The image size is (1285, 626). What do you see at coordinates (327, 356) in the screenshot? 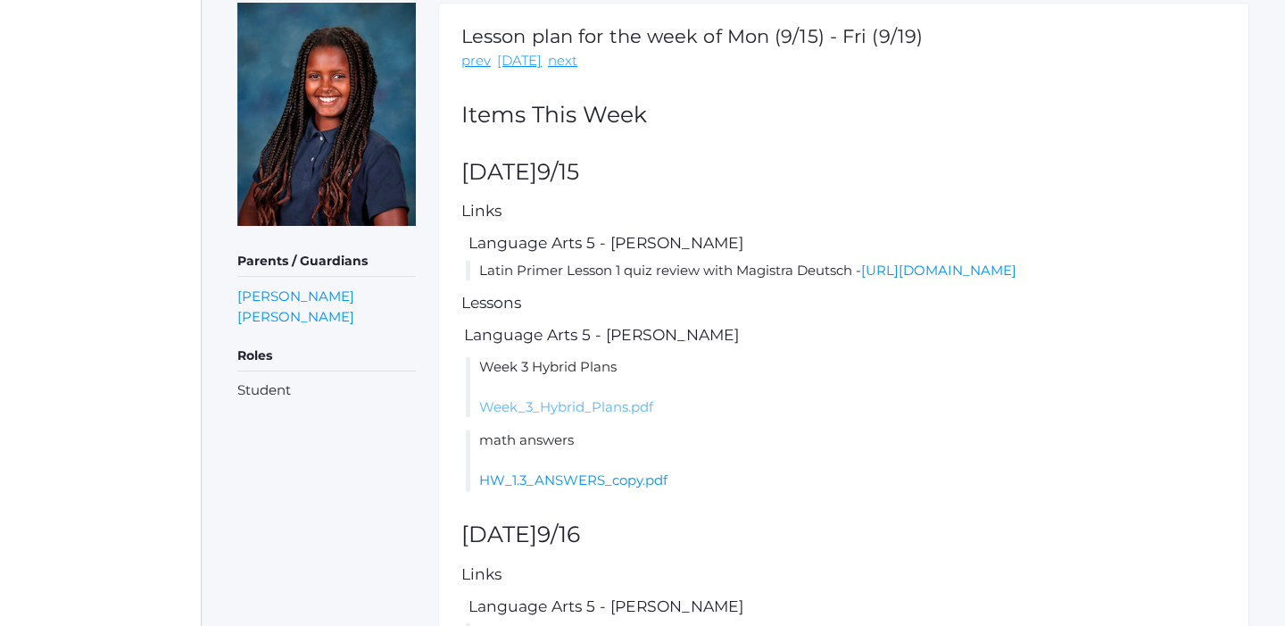
I see `h5: Roles` at bounding box center [327, 356].